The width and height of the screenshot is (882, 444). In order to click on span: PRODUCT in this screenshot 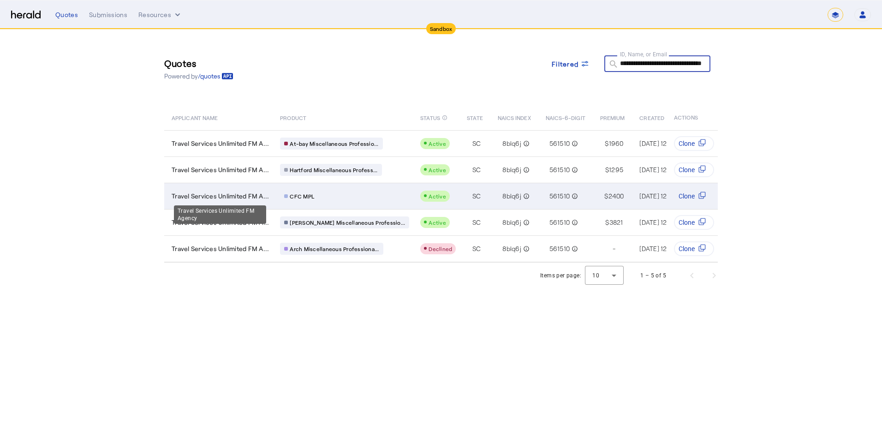, I will do `click(293, 117)`.